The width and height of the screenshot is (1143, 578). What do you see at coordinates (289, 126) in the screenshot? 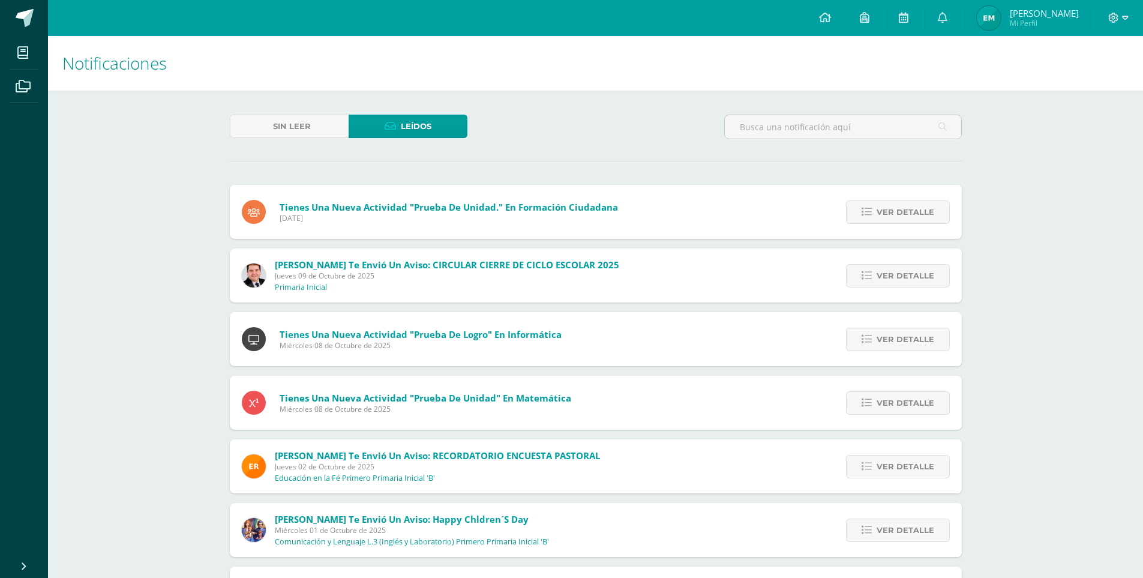
I see `a: Sin leer` at bounding box center [289, 126].